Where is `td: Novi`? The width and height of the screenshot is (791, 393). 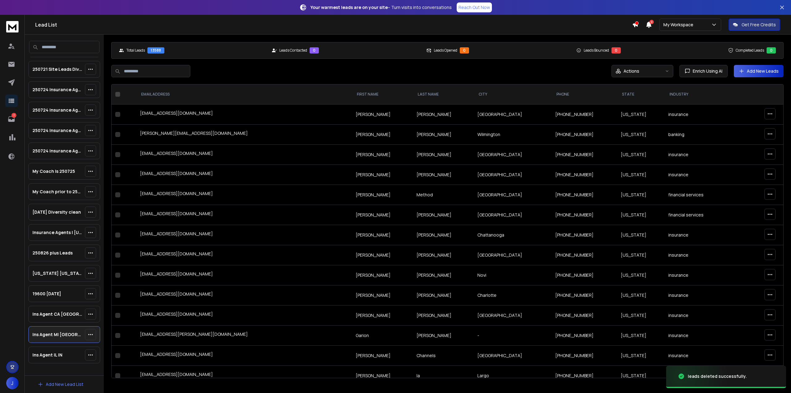
td: Novi is located at coordinates (512, 275).